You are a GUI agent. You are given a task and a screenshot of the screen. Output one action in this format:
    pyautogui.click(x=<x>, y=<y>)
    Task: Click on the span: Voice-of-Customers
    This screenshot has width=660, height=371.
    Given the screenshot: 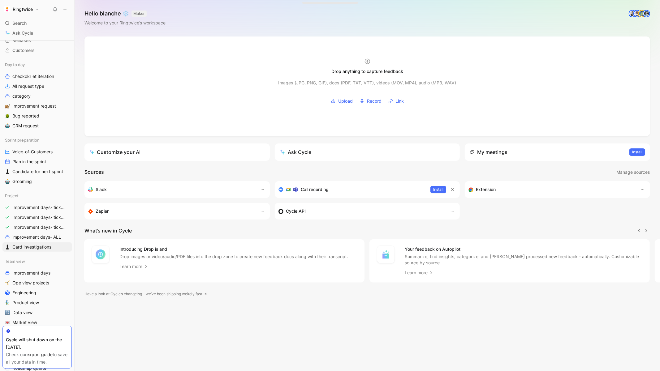 What is the action you would take?
    pyautogui.click(x=32, y=152)
    